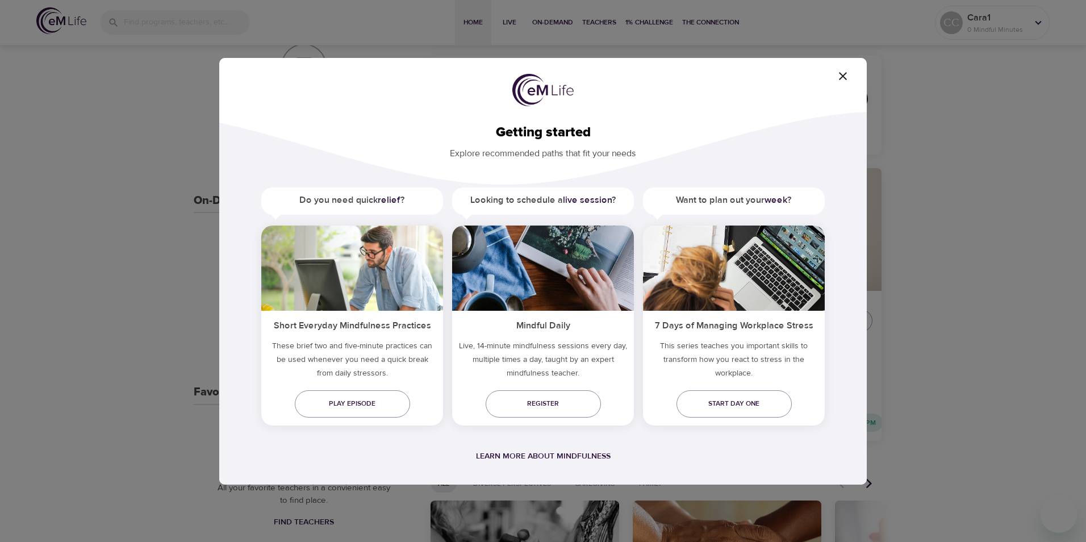 The width and height of the screenshot is (1086, 542). What do you see at coordinates (352, 403) in the screenshot?
I see `span: Play episode` at bounding box center [352, 403].